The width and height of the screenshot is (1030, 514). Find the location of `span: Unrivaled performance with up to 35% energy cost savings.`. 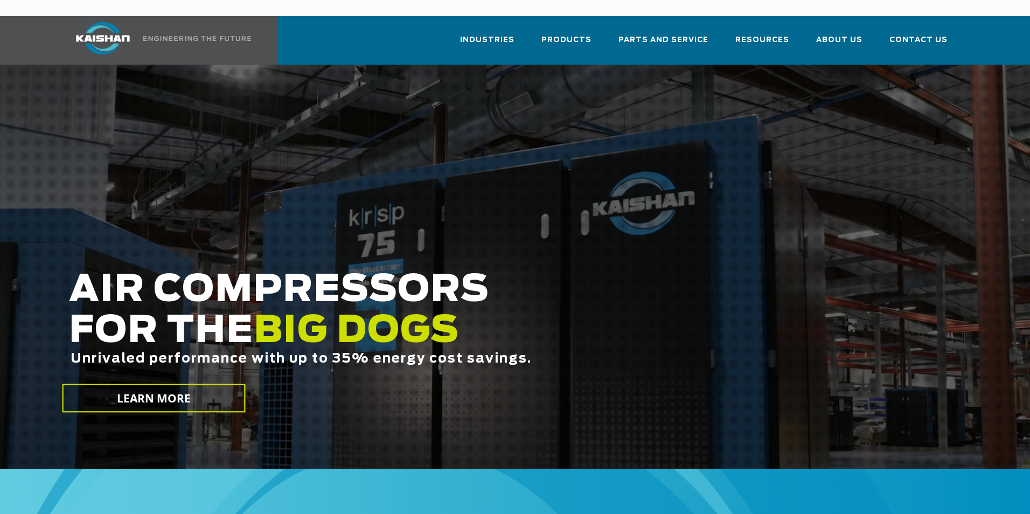

span: Unrivaled performance with up to 35% energy cost savings. is located at coordinates (301, 359).